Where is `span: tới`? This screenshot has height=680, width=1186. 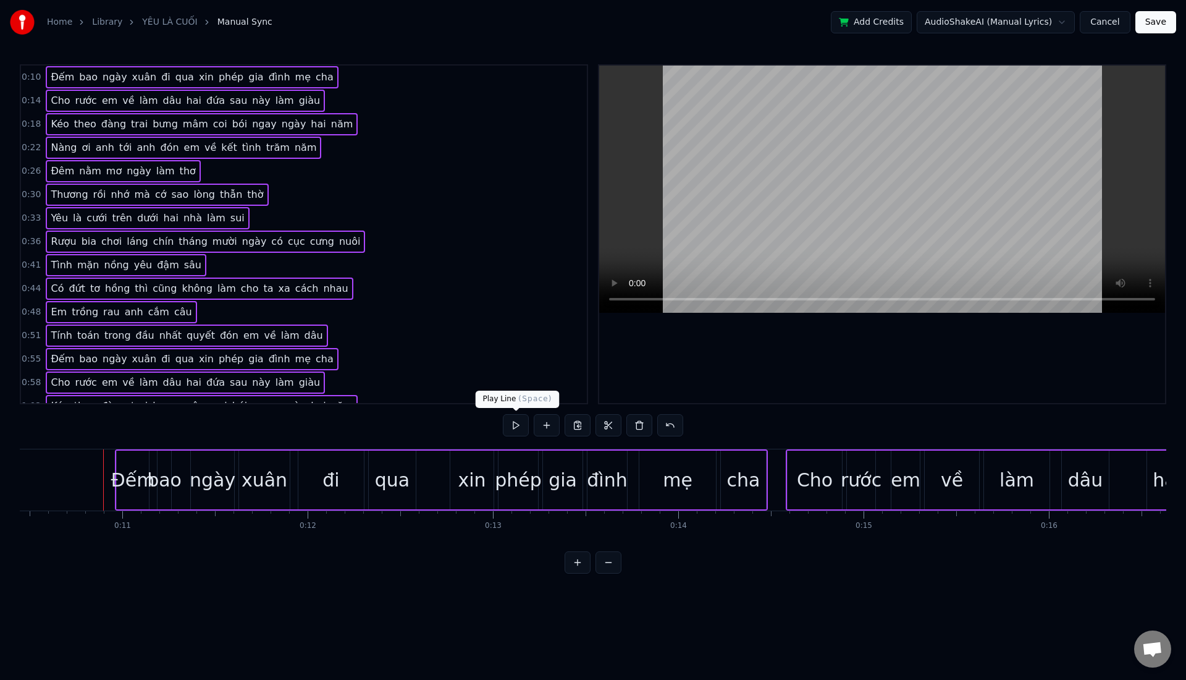
span: tới is located at coordinates (125, 147).